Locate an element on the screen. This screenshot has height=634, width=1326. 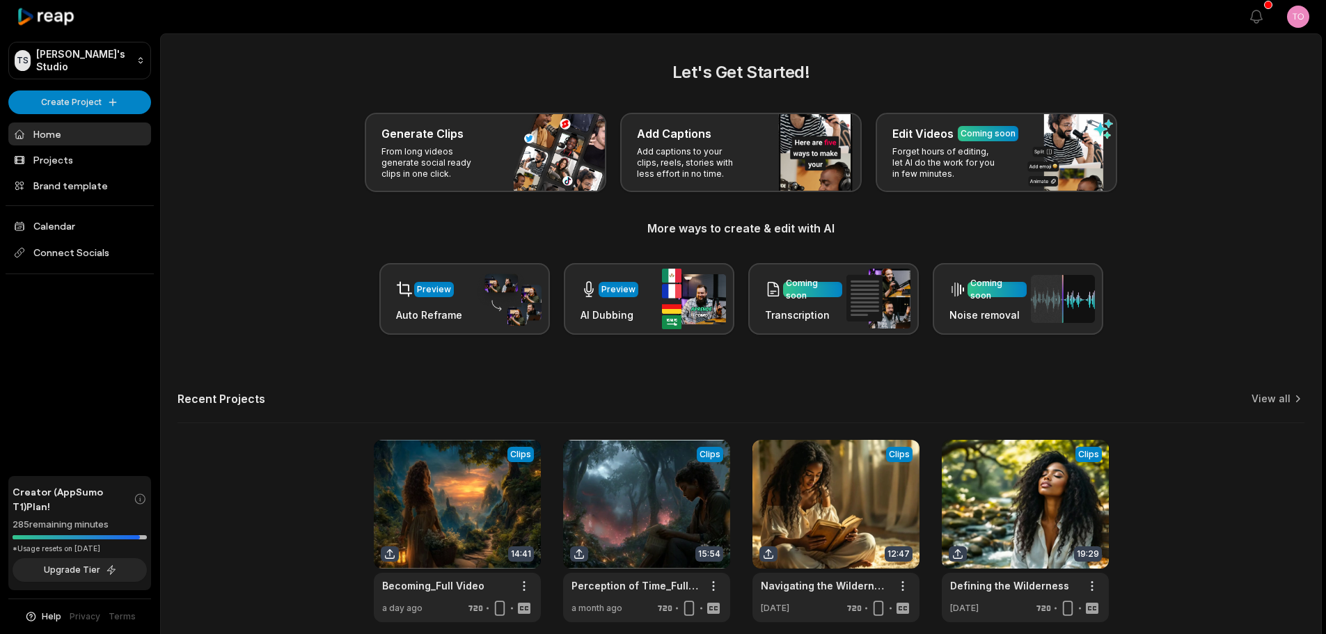
h3: Noise removal is located at coordinates (987, 315).